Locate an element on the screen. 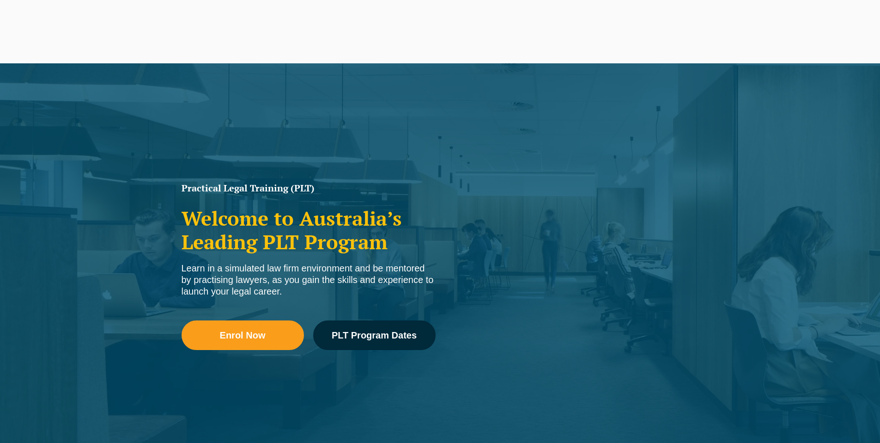 The image size is (880, 443). div: Learn in a simulated law firm environment and be mentored by practising lawyers, as you gain the ... is located at coordinates (309, 279).